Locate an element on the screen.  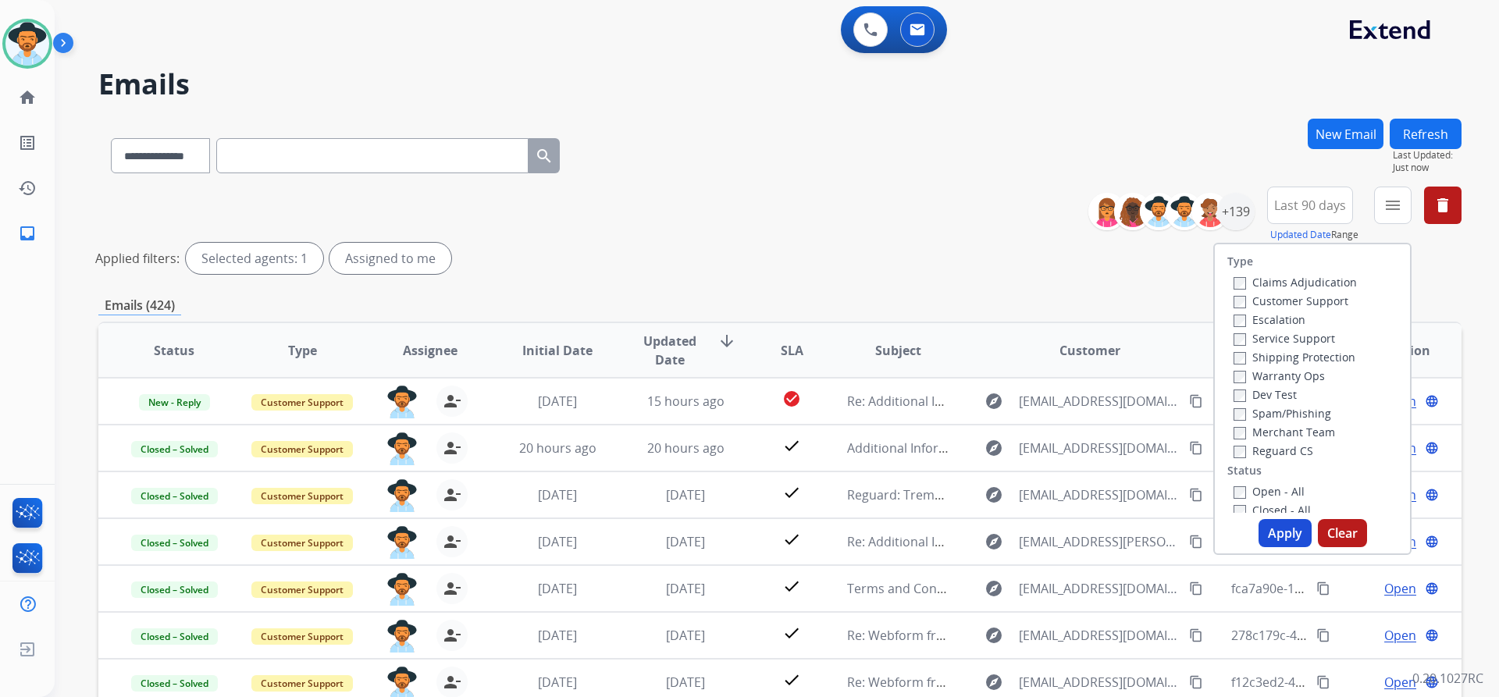
label: Shipping Protection is located at coordinates (1295, 357).